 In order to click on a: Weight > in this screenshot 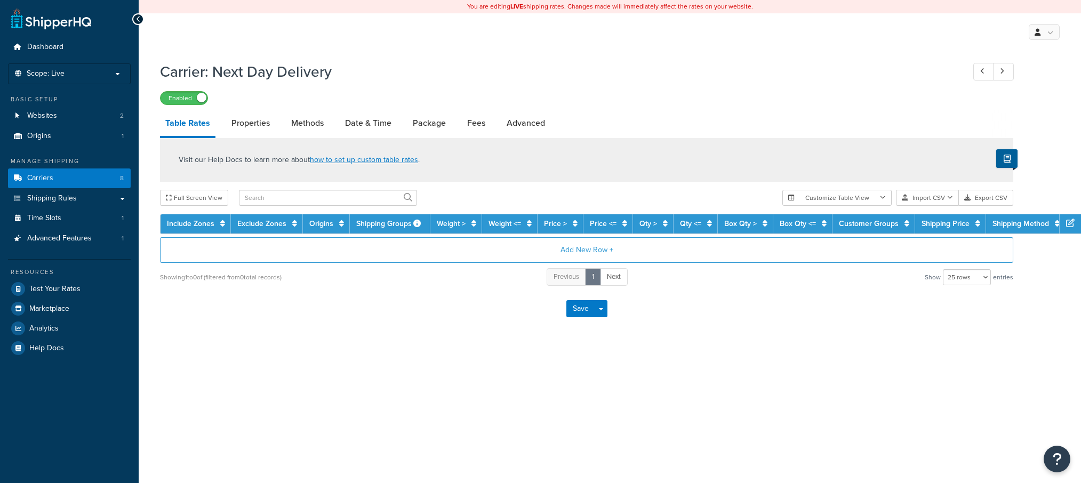, I will do `click(451, 224)`.